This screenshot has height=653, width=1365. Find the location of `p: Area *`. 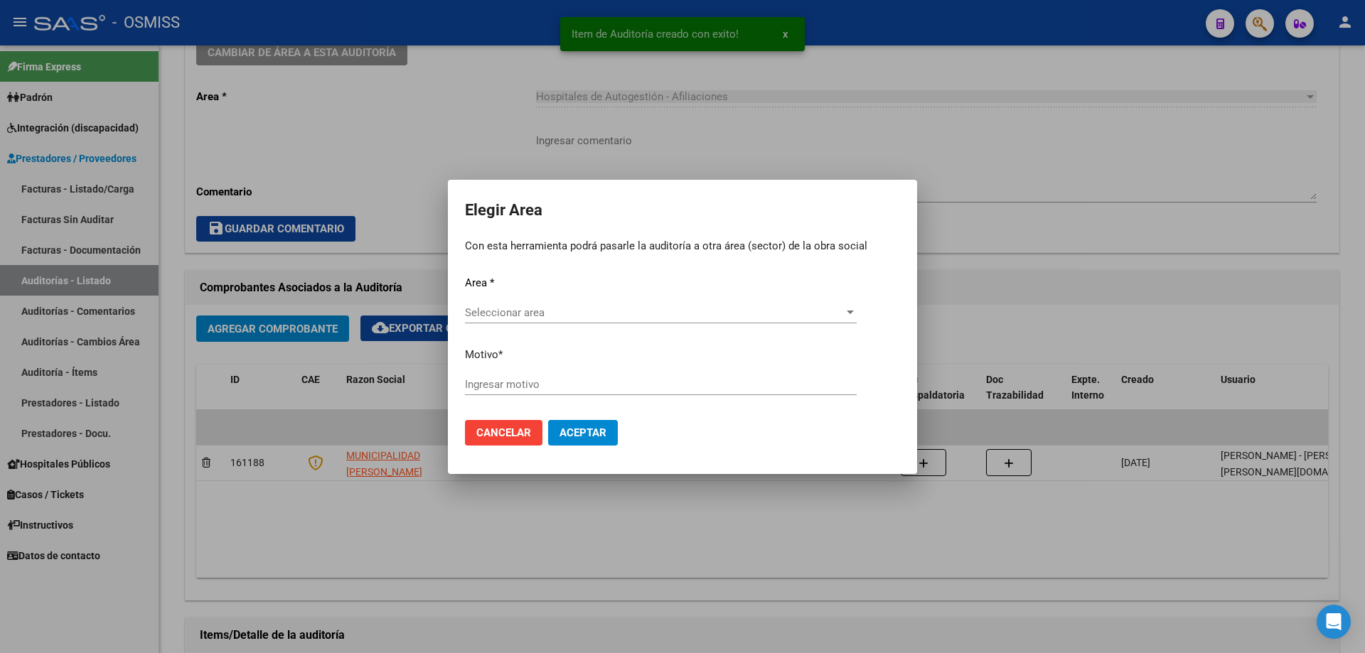

p: Area * is located at coordinates (682, 283).